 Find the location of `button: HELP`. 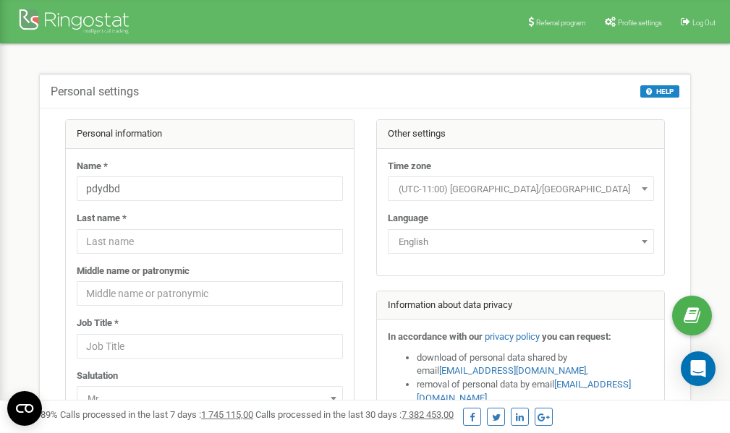

button: HELP is located at coordinates (660, 91).